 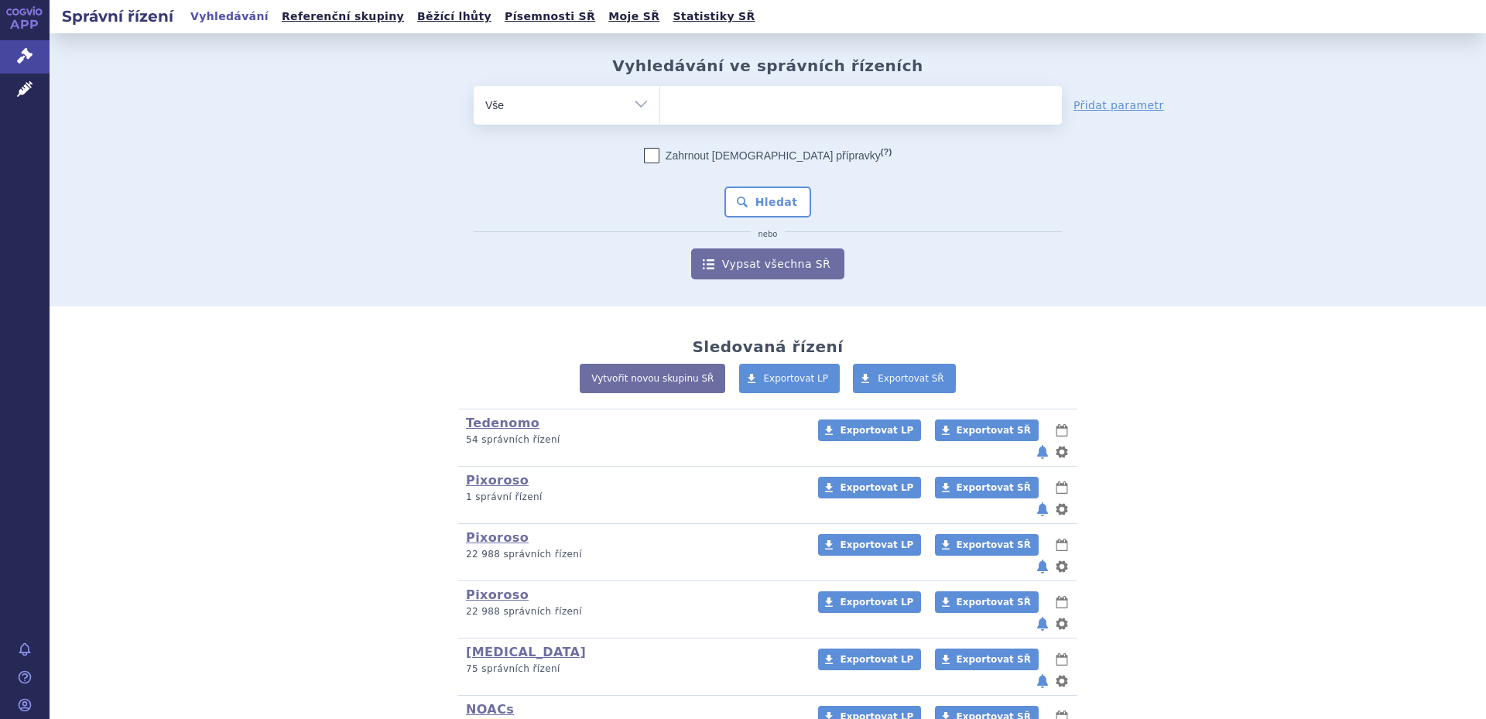 I want to click on a: Vytvořit novou skupinu SŘ, so click(x=652, y=378).